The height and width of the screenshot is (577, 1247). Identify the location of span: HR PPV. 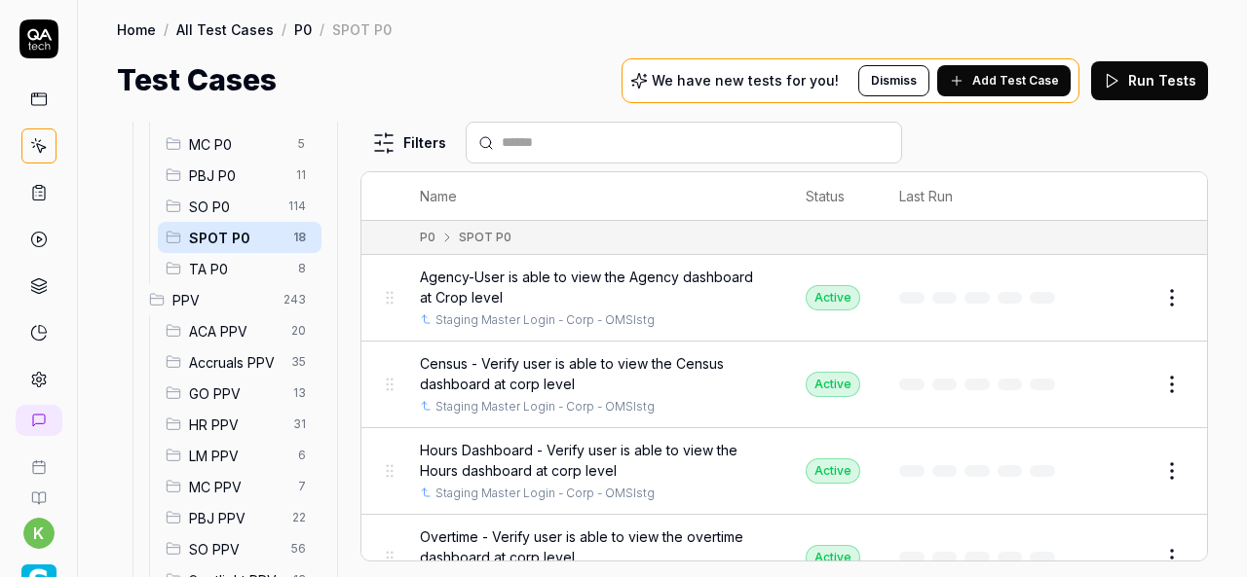
(235, 425).